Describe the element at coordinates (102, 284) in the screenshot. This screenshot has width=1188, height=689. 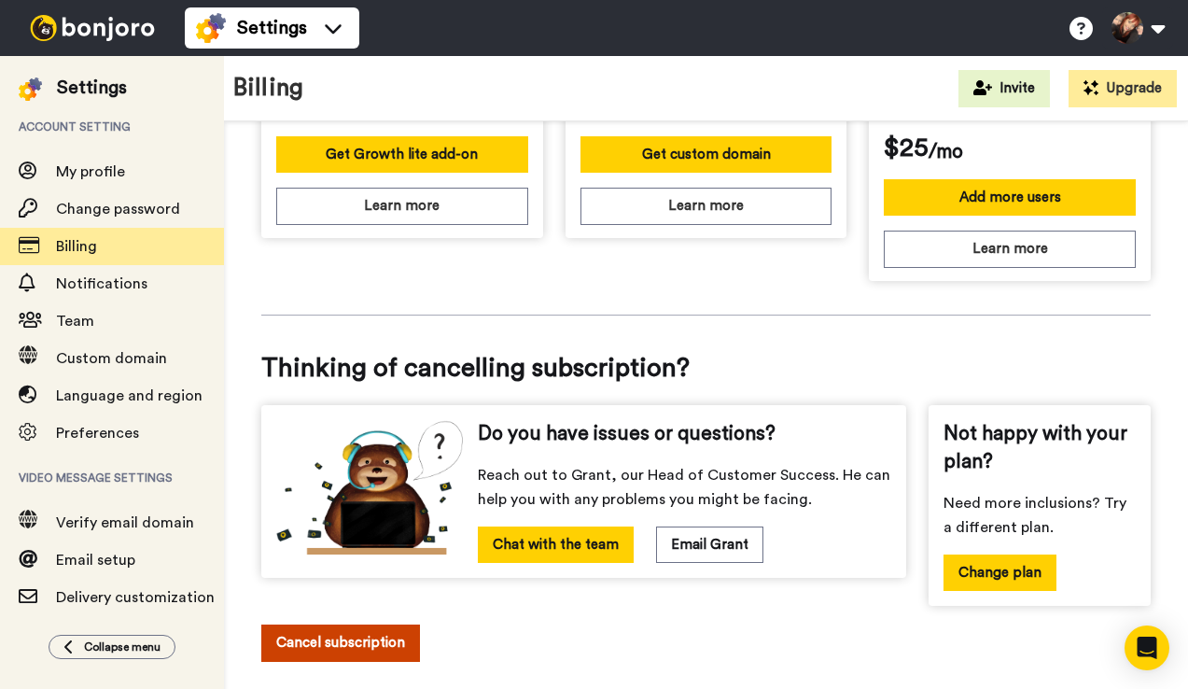
I see `span: Notifications` at that location.